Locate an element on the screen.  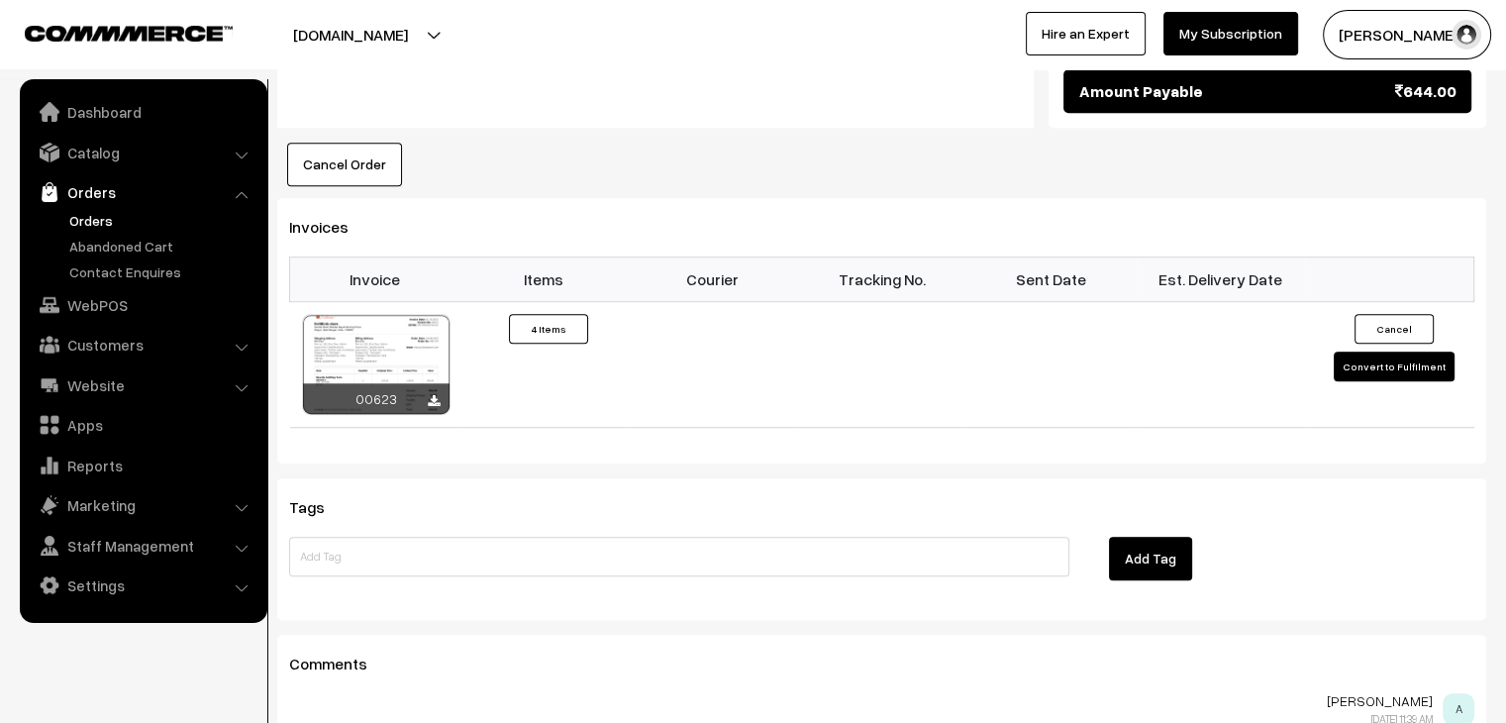
button: Cancel Order is located at coordinates (345, 164).